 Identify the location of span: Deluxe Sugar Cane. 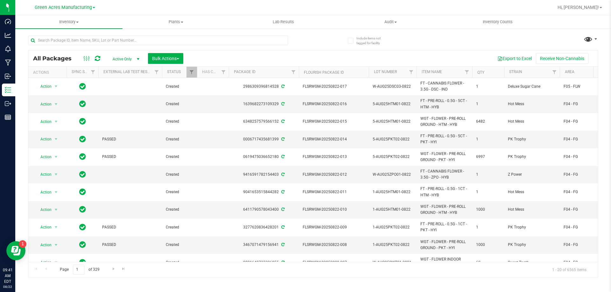
(532, 87).